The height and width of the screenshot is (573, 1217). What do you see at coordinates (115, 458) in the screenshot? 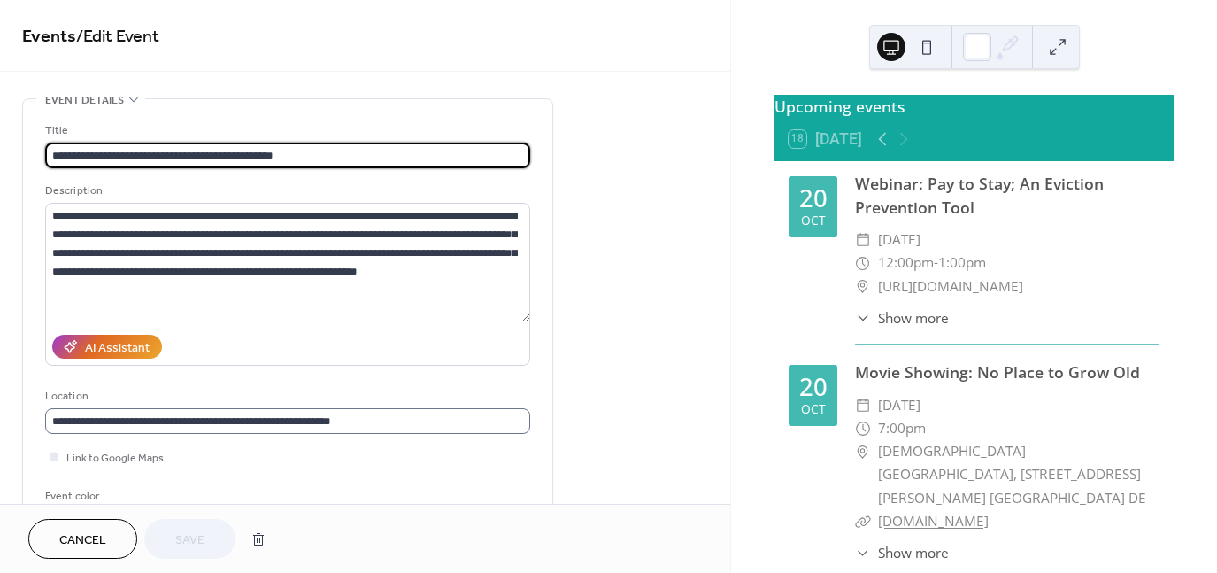
I see `span: Link to Google Maps` at bounding box center [115, 458].